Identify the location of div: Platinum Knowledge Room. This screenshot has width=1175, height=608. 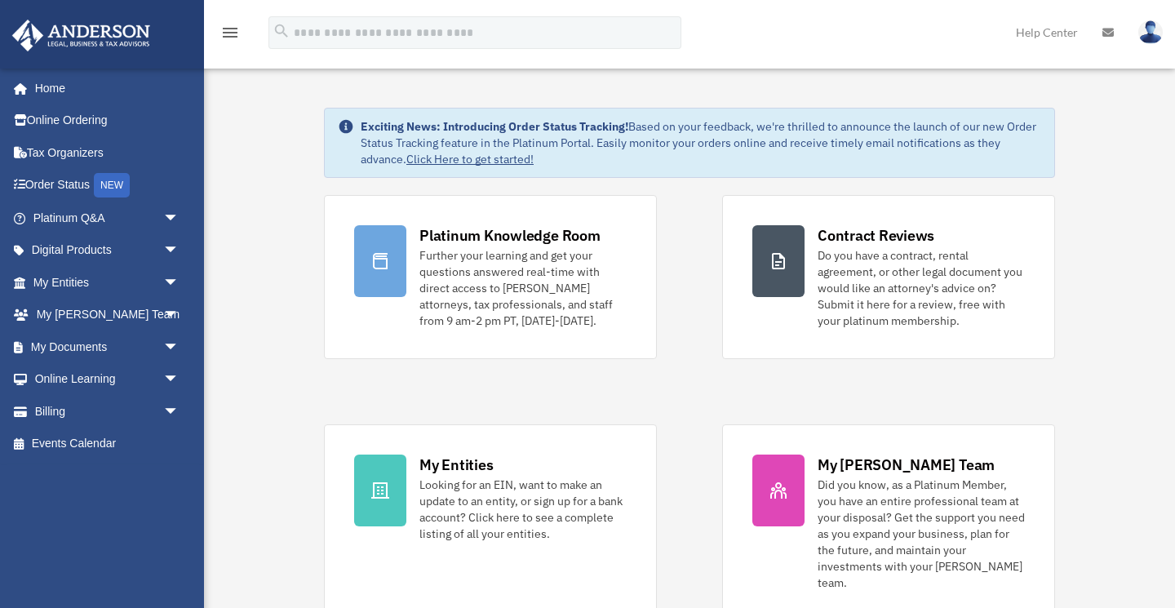
(510, 235).